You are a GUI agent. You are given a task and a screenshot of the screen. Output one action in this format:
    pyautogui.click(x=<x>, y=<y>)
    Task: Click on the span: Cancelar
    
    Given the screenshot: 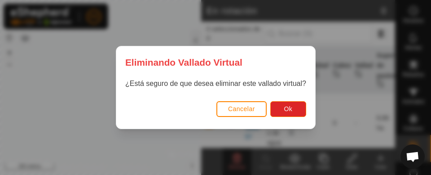 What is the action you would take?
    pyautogui.click(x=241, y=109)
    